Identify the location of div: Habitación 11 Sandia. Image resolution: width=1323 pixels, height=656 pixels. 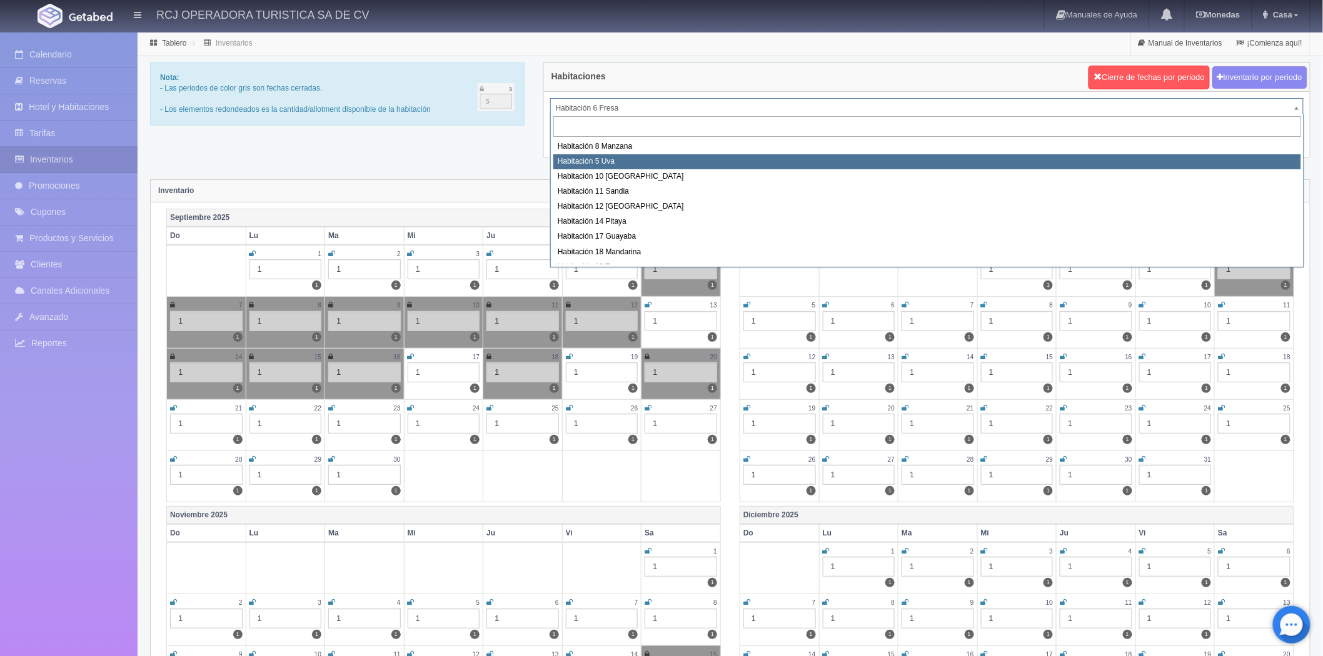
(927, 192).